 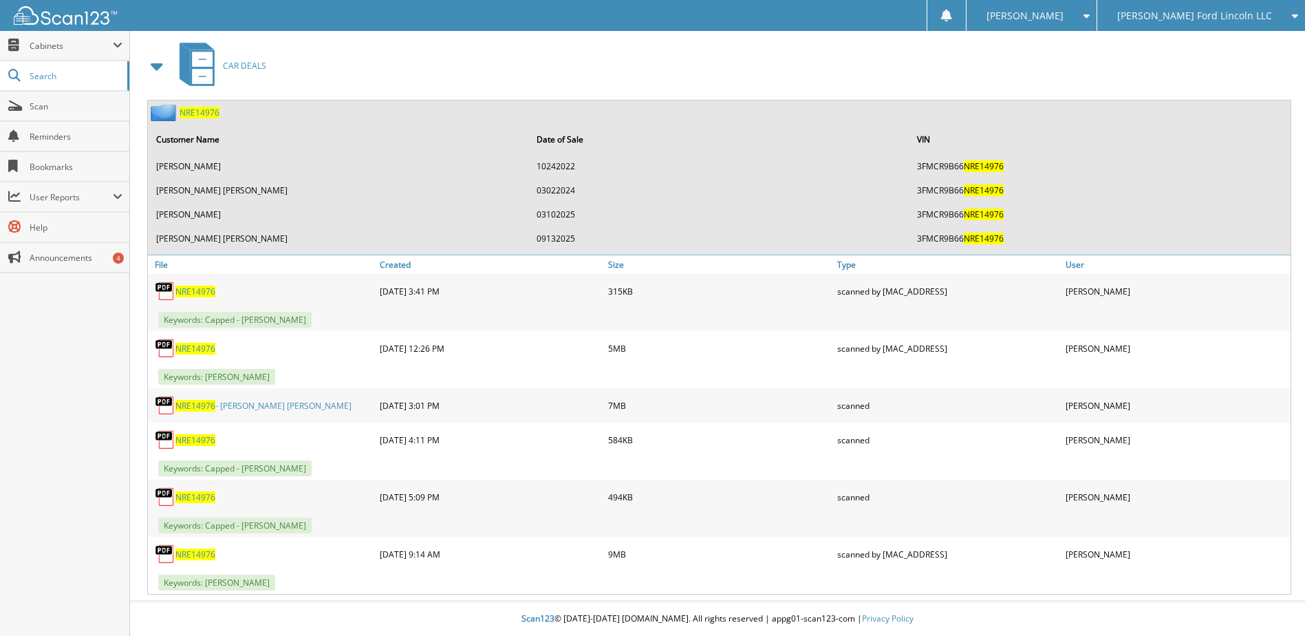 I want to click on span: Cabinets, so click(x=71, y=45).